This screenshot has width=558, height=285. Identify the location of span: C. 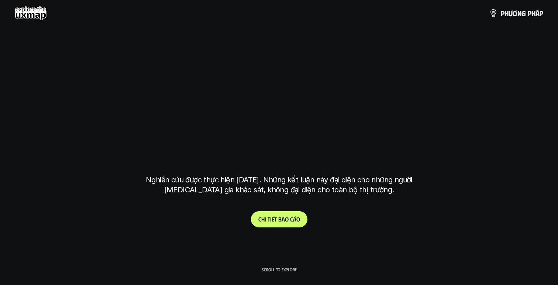
(260, 219).